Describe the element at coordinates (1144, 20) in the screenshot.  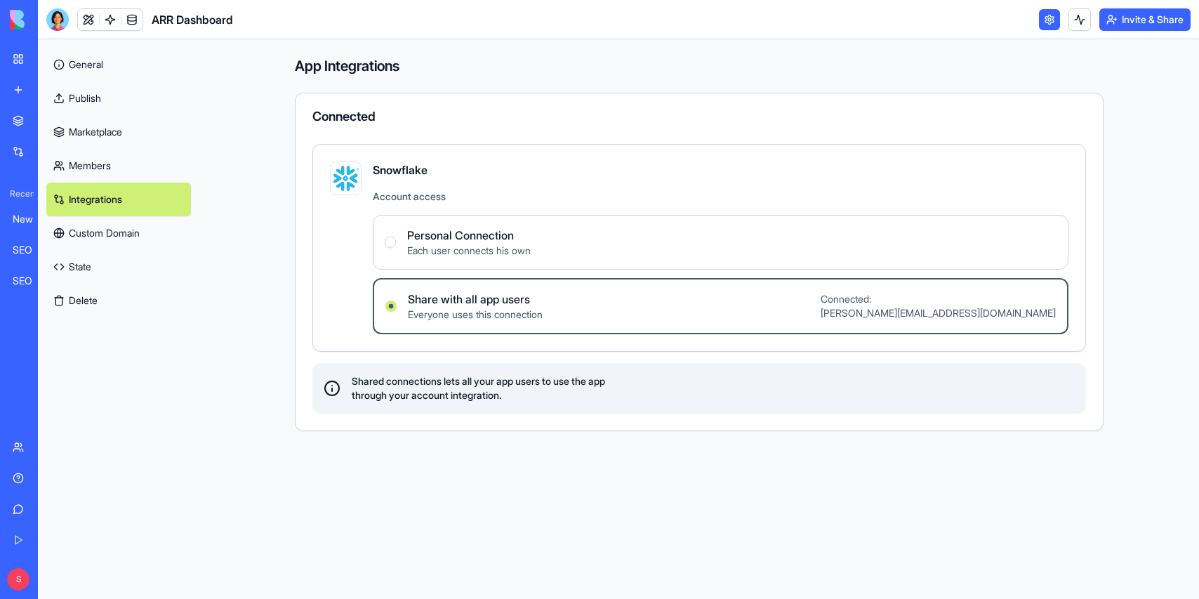
I see `button: Invite & Share` at that location.